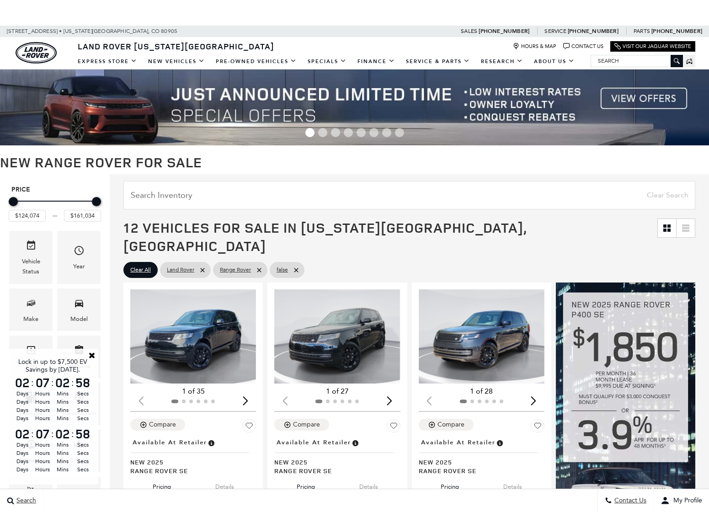 This screenshot has width=709, height=512. Describe the element at coordinates (79, 357) in the screenshot. I see `div: FeaturesFeatures` at that location.